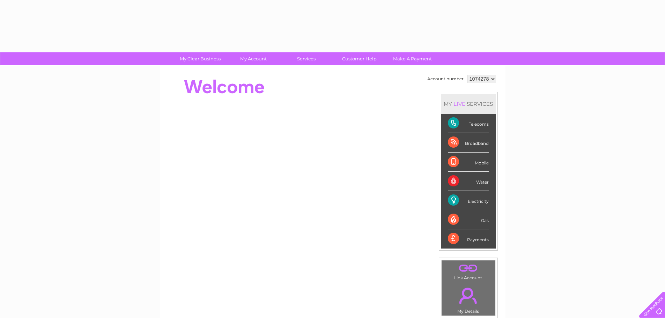 Image resolution: width=665 pixels, height=318 pixels. I want to click on div: MY SERVICES, so click(468, 104).